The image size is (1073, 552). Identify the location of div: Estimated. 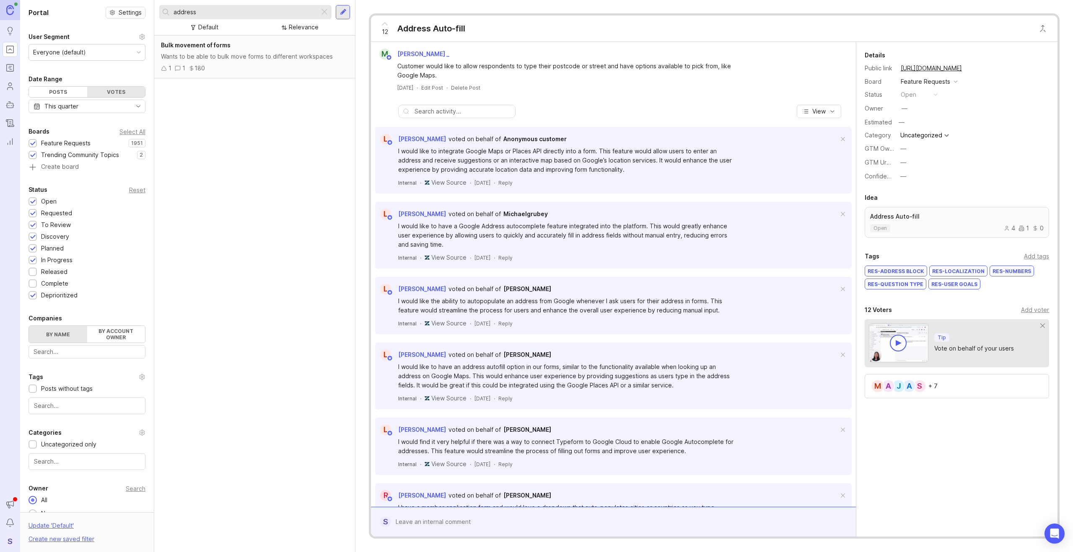
(878, 122).